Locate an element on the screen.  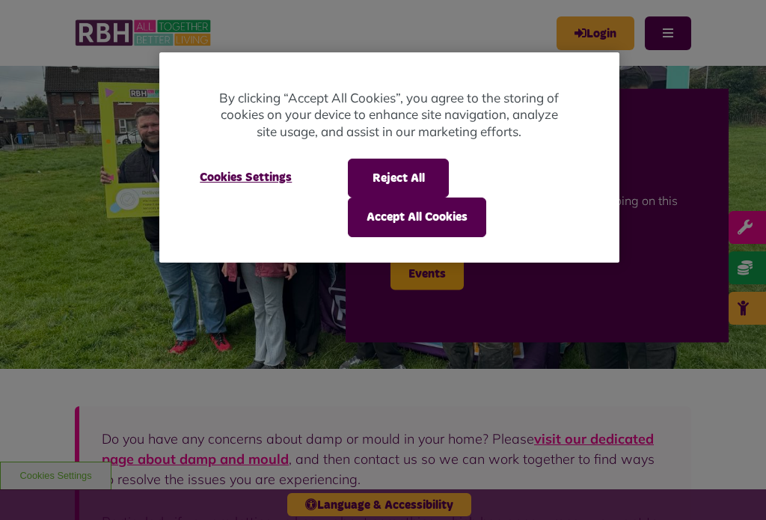
div: Privacy is located at coordinates (389, 157).